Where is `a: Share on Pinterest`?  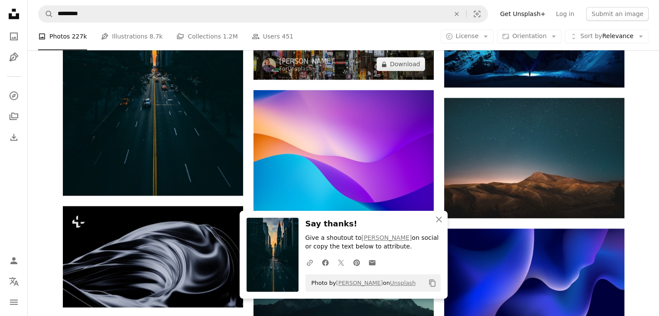
a: Share on Pinterest is located at coordinates (357, 263).